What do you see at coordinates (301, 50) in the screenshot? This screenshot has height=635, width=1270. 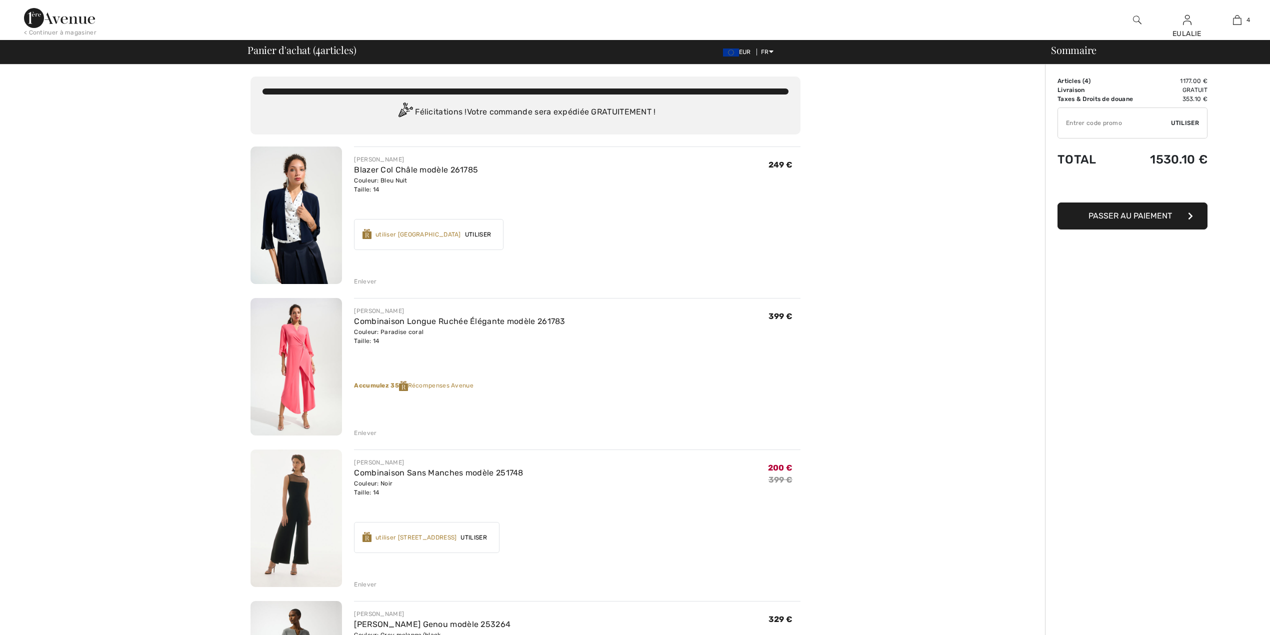 I see `span: Panier d'achat ( articles)` at bounding box center [301, 50].